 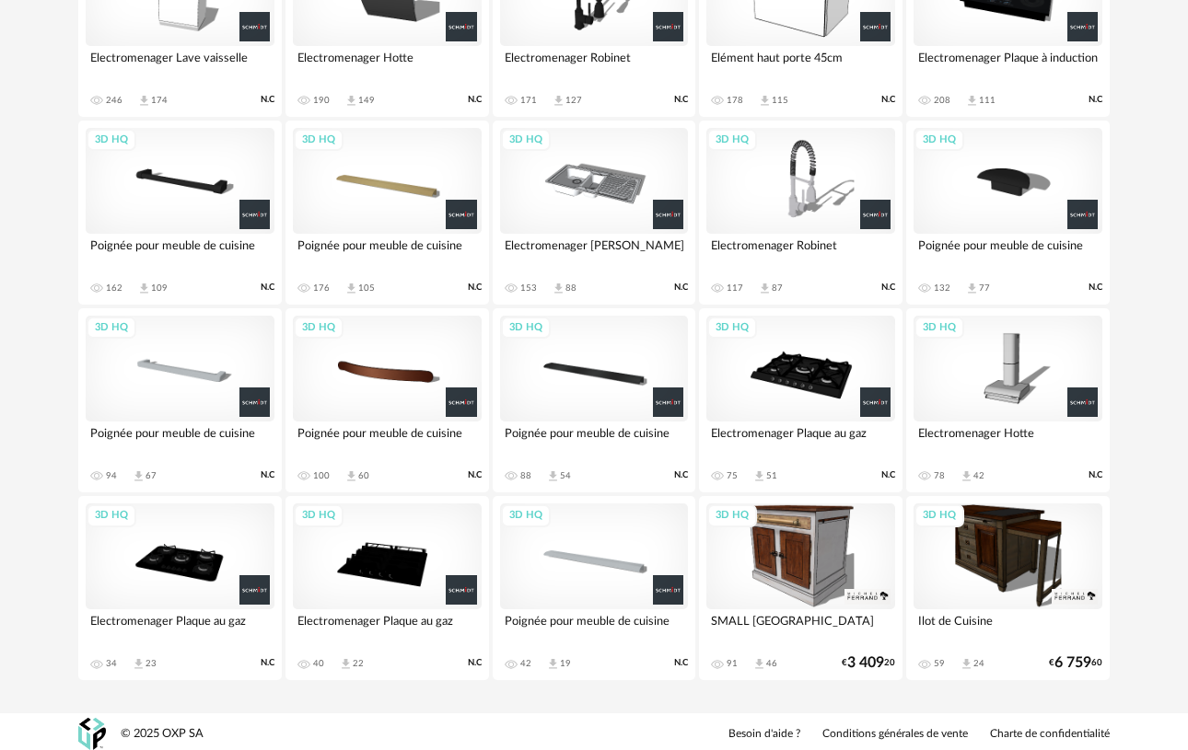 I want to click on div: 105, so click(x=366, y=288).